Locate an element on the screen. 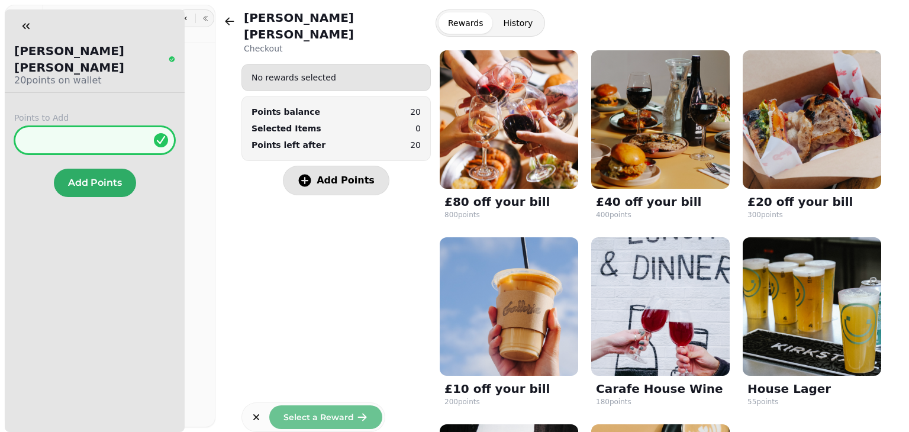  p: £40 off your bill is located at coordinates (648, 202).